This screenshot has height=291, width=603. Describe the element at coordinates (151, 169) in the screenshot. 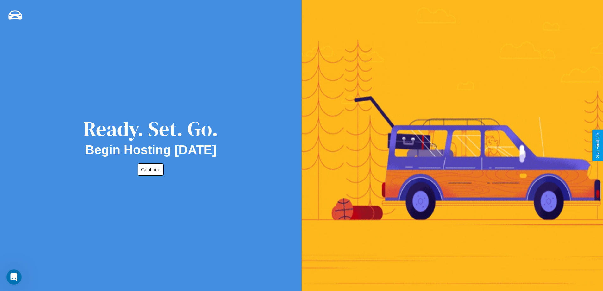

I see `button: Continue` at that location.